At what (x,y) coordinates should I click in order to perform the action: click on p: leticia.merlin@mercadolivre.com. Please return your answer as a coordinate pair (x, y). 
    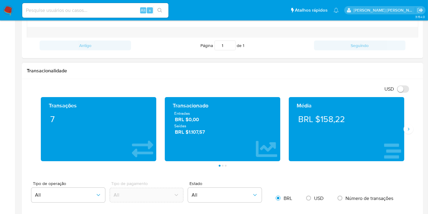
    Looking at the image, I should click on (385, 10).